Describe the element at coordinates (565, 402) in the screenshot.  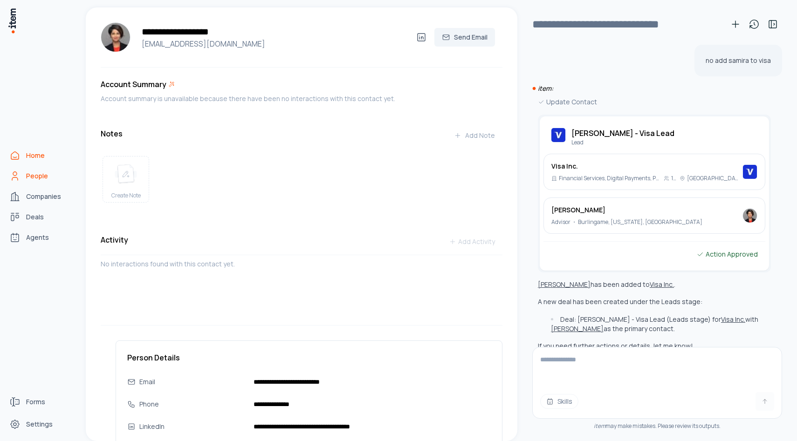
I see `span: Skills` at that location.